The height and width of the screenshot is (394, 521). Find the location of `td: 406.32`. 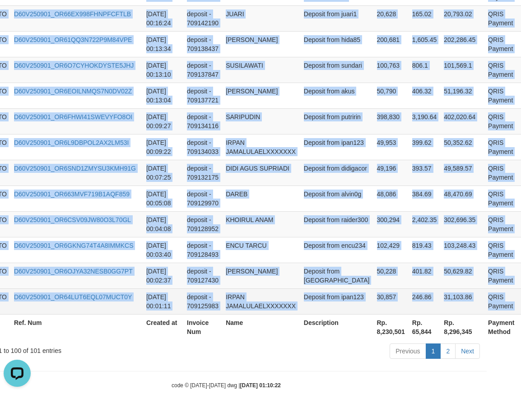

td: 406.32 is located at coordinates (424, 95).